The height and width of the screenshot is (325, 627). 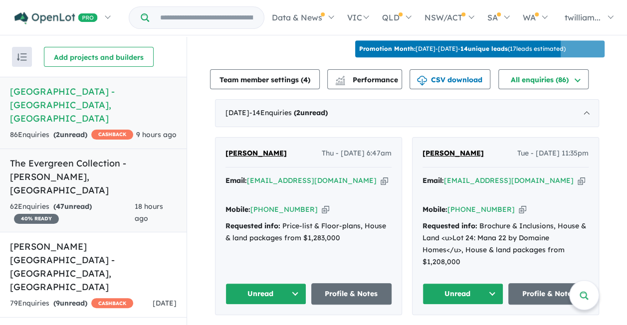 What do you see at coordinates (308, 233) in the screenshot?
I see `div: Price-list & Floor-plans, House & land packages from $1,283,000` at bounding box center [308, 233].